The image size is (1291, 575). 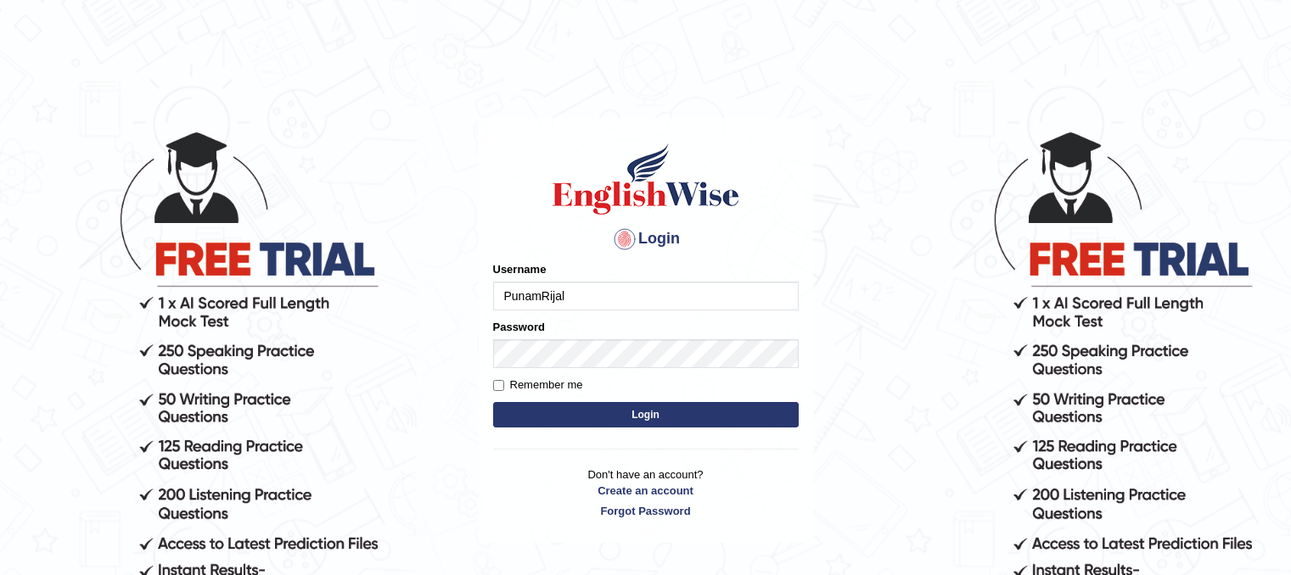 I want to click on label: Username, so click(x=519, y=269).